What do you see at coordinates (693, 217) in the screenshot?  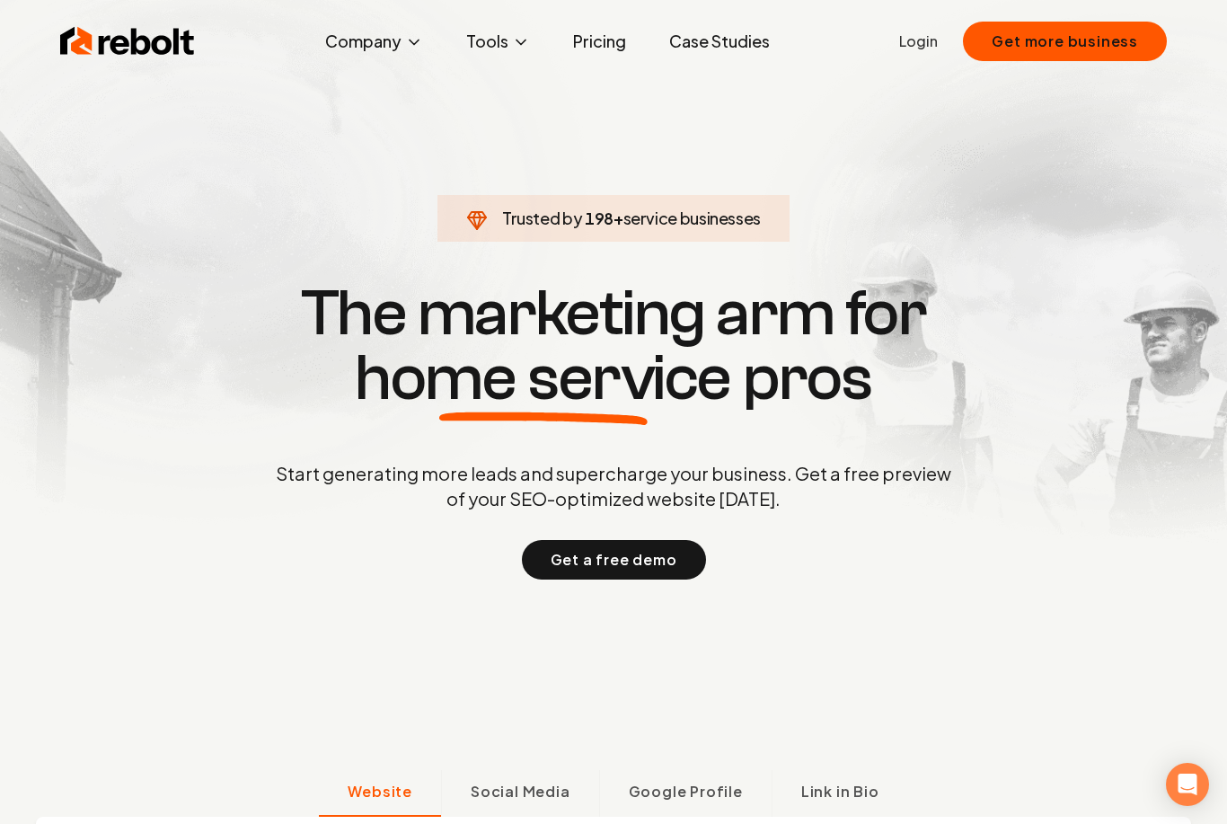 I see `span: service businesses` at bounding box center [693, 217].